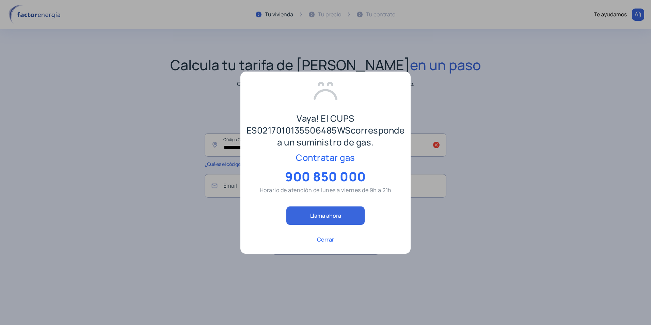 The width and height of the screenshot is (651, 325). What do you see at coordinates (325, 215) in the screenshot?
I see `button: Llama ahora` at bounding box center [325, 215].